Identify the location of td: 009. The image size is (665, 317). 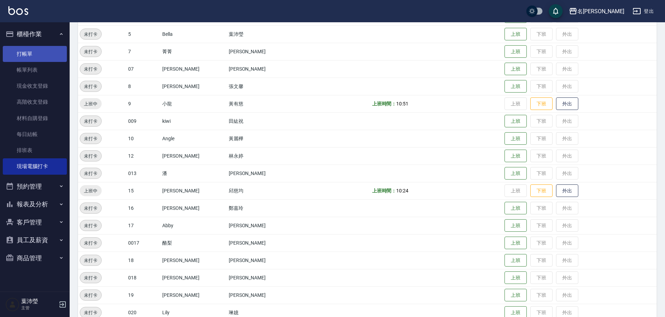
(143, 121).